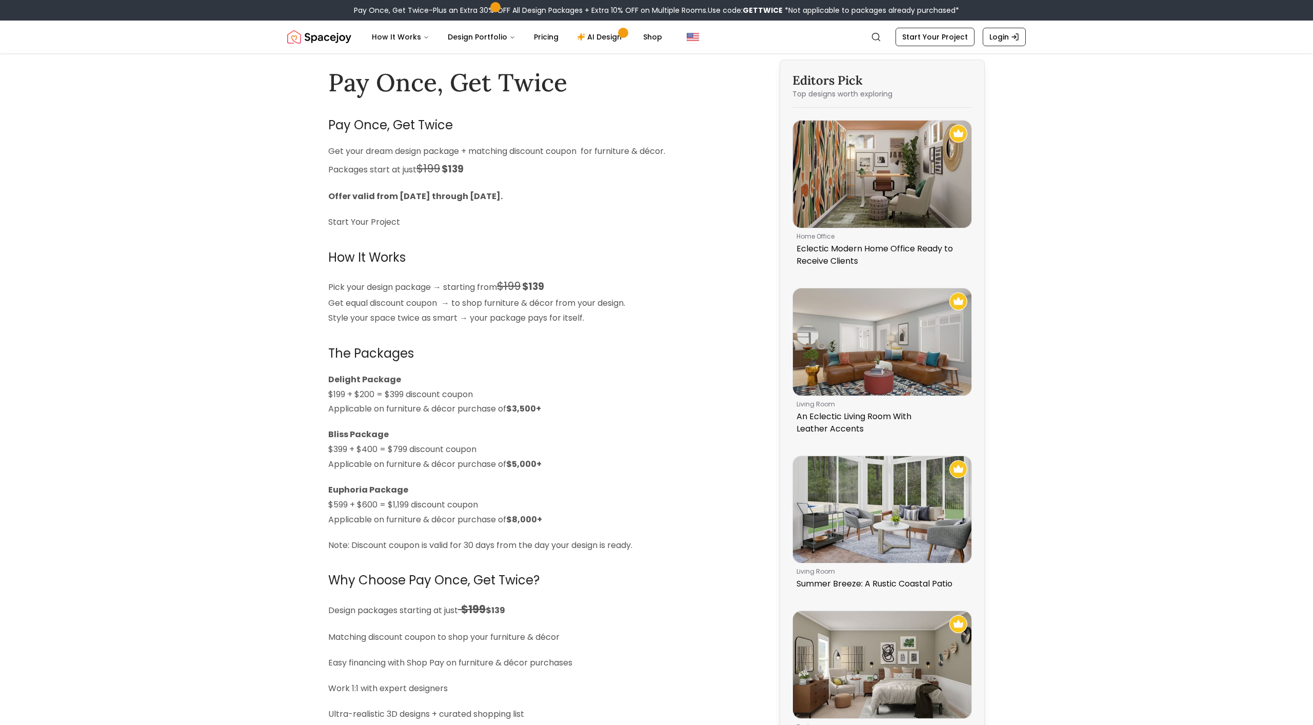  Describe the element at coordinates (482, 37) in the screenshot. I see `button: Design Portfolio` at that location.